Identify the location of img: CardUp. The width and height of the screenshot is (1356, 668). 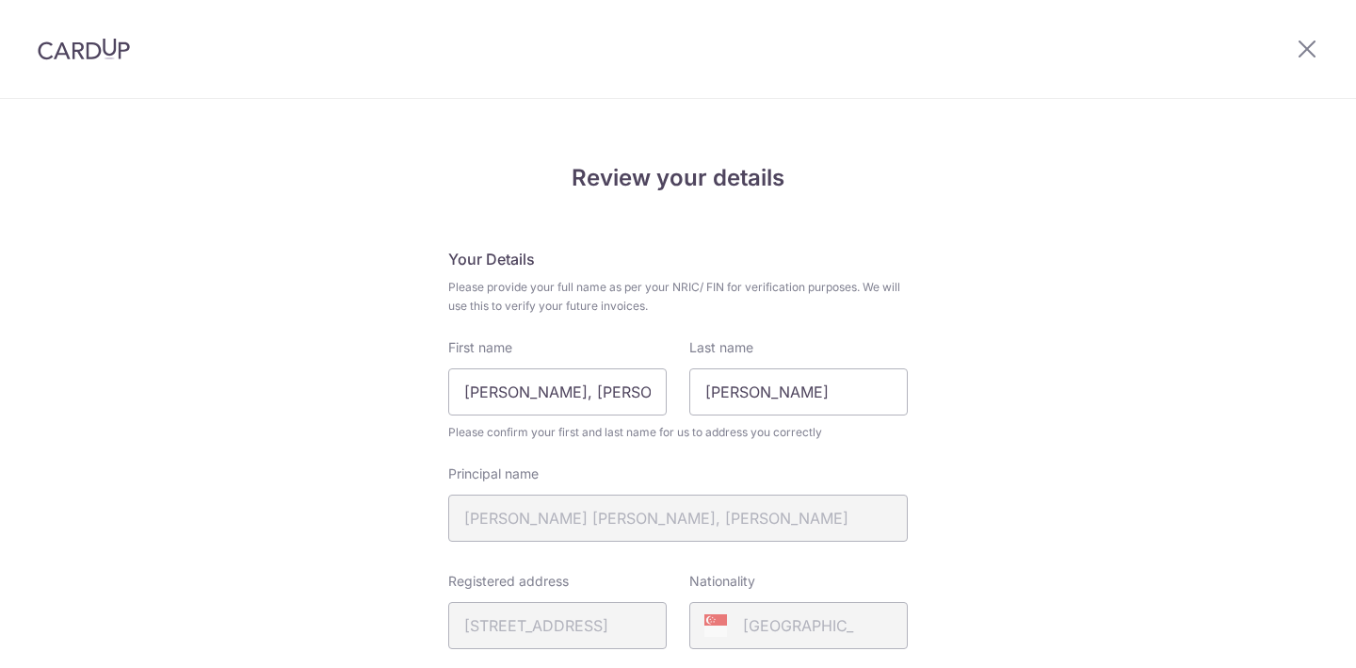
(84, 49).